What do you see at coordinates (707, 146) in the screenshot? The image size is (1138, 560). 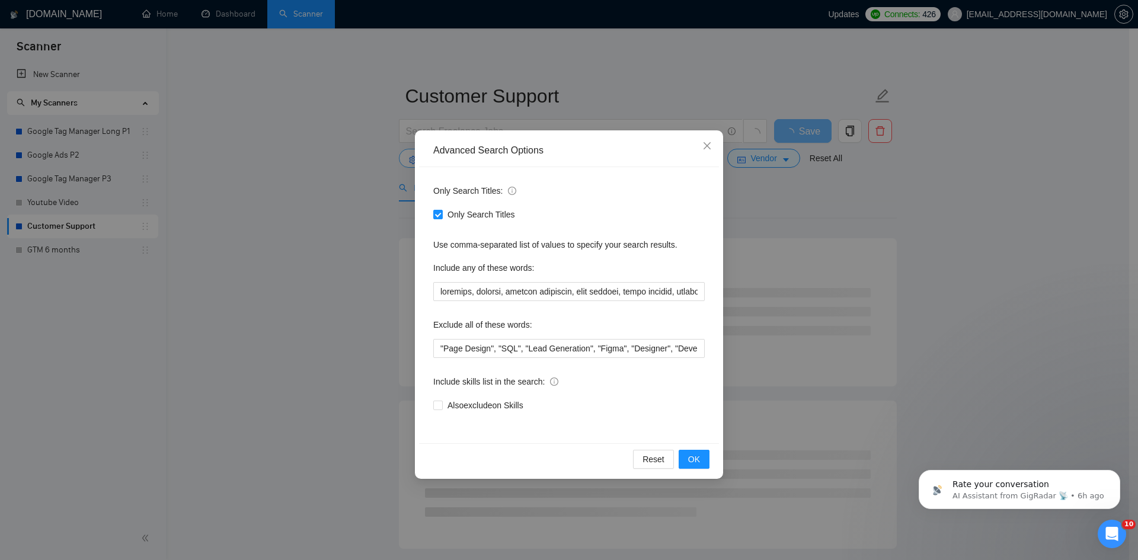 I see `span: close` at bounding box center [707, 146].